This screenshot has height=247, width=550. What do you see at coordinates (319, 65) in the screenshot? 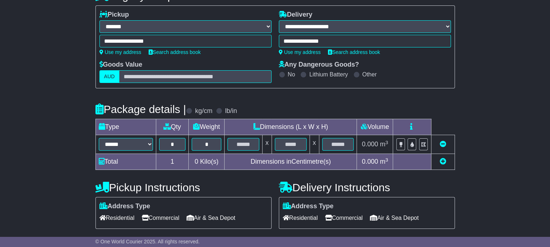
I see `label: Any Dangerous Goods?` at bounding box center [319, 65].